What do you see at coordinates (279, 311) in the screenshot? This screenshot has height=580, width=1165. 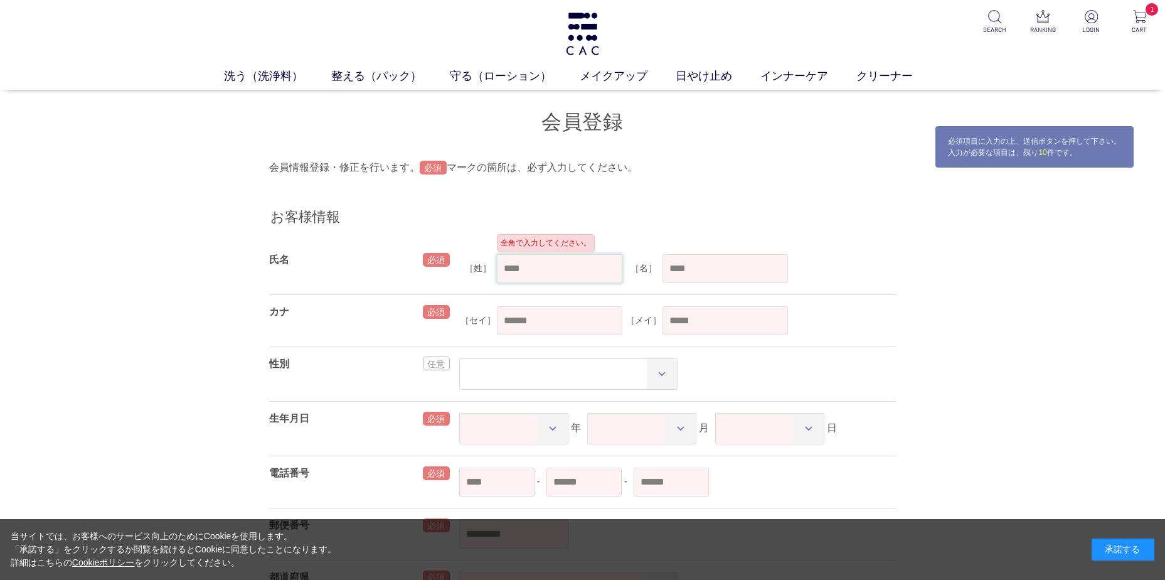 I see `label: カナ` at bounding box center [279, 311].